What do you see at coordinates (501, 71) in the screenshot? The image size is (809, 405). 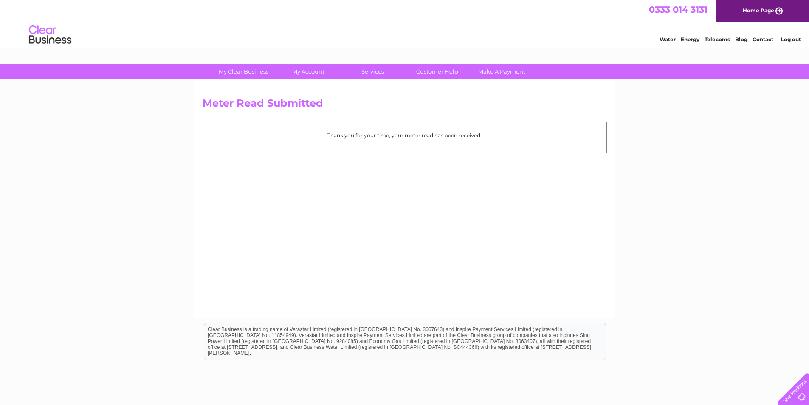 I see `a: Make A Payment` at bounding box center [501, 71].